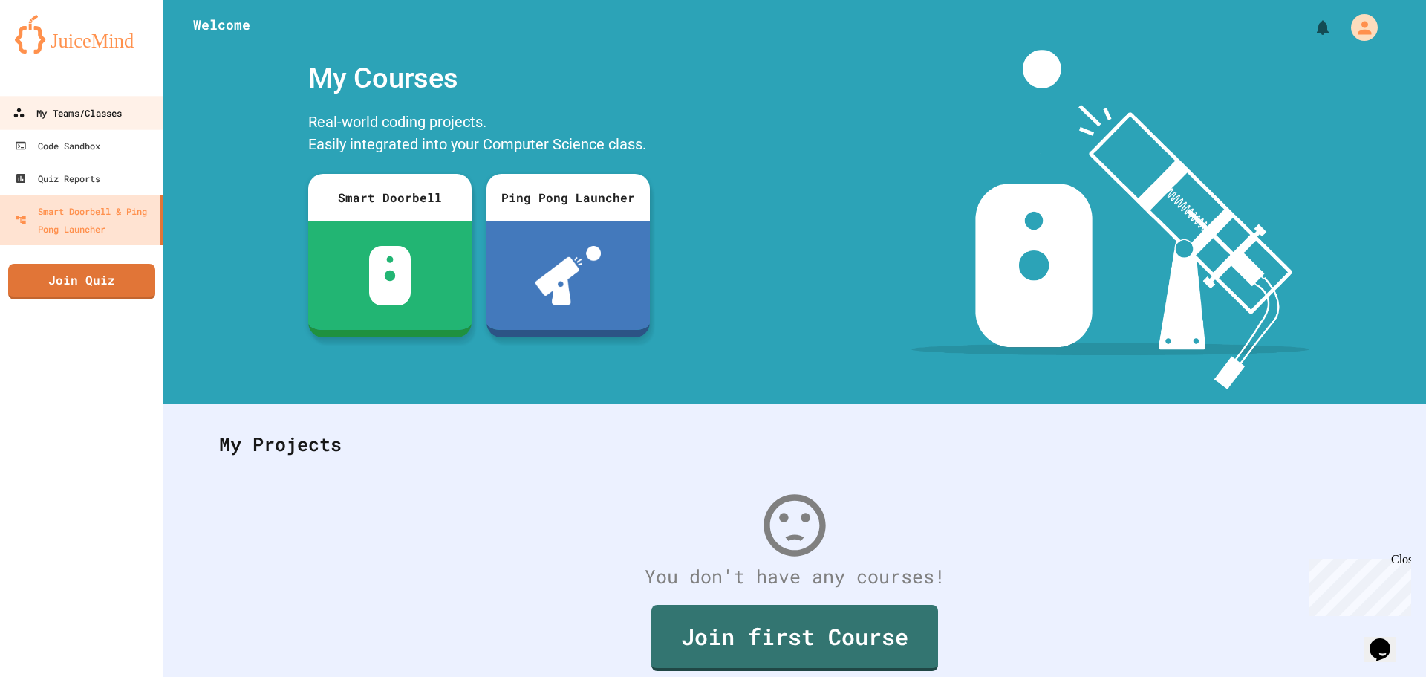 The width and height of the screenshot is (1426, 677). What do you see at coordinates (1359, 27) in the screenshot?
I see `div: My Account` at bounding box center [1359, 27].